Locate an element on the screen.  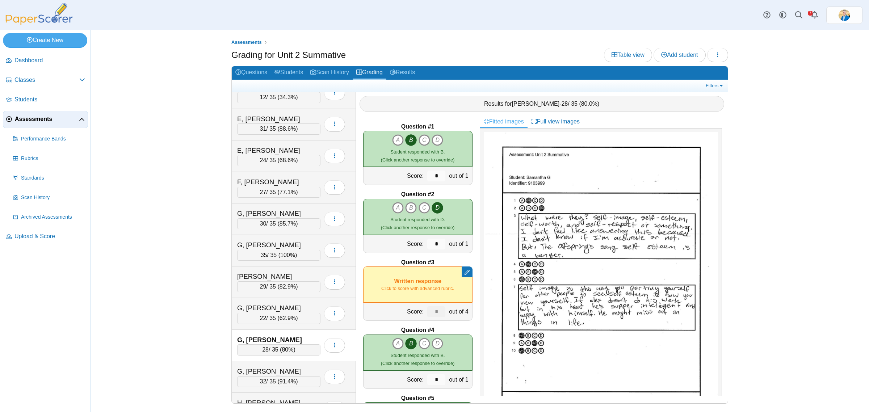
a: Standards is located at coordinates (49, 178).